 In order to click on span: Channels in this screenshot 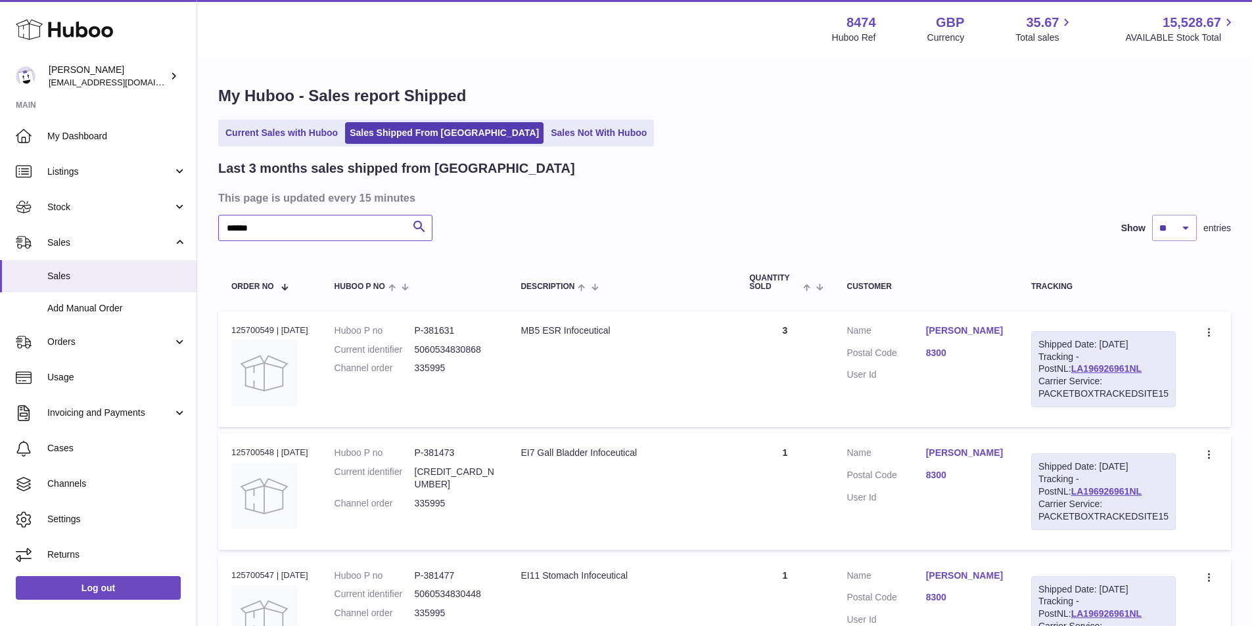, I will do `click(117, 484)`.